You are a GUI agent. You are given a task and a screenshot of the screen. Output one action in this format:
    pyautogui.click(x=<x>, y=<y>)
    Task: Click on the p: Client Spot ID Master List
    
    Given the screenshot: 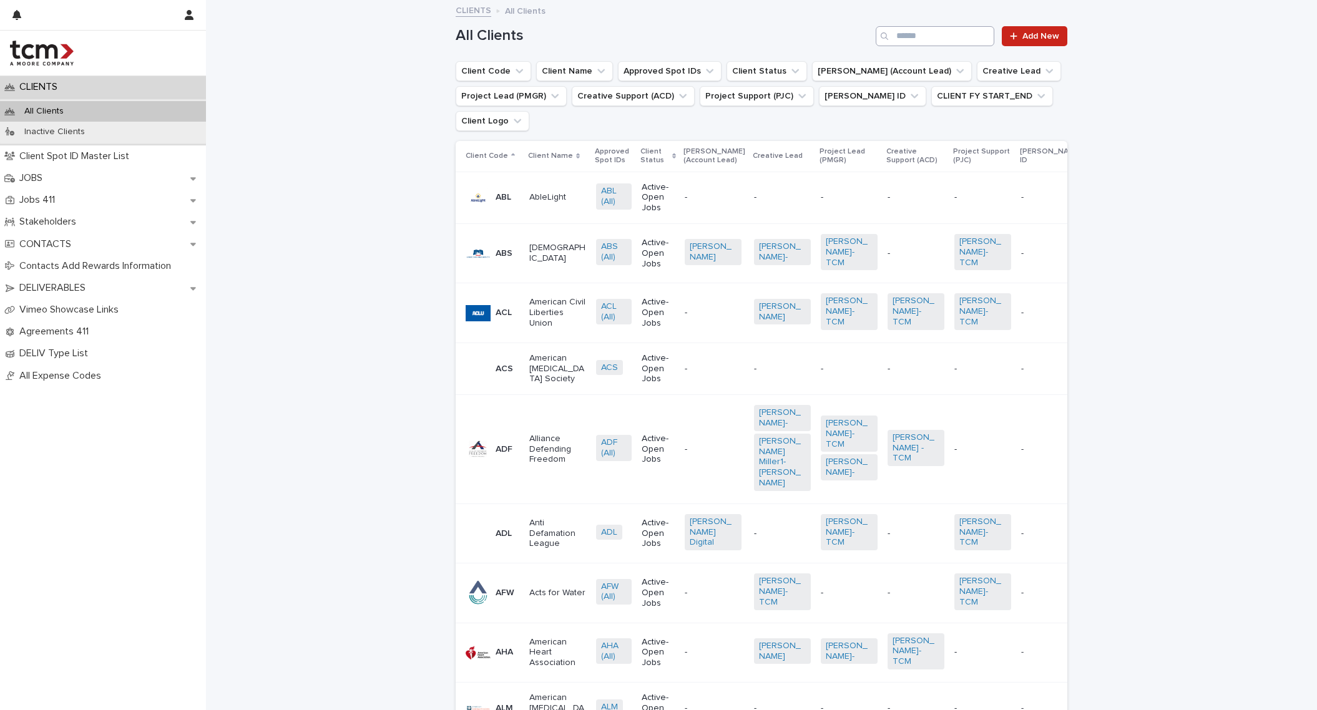 What is the action you would take?
    pyautogui.click(x=77, y=156)
    